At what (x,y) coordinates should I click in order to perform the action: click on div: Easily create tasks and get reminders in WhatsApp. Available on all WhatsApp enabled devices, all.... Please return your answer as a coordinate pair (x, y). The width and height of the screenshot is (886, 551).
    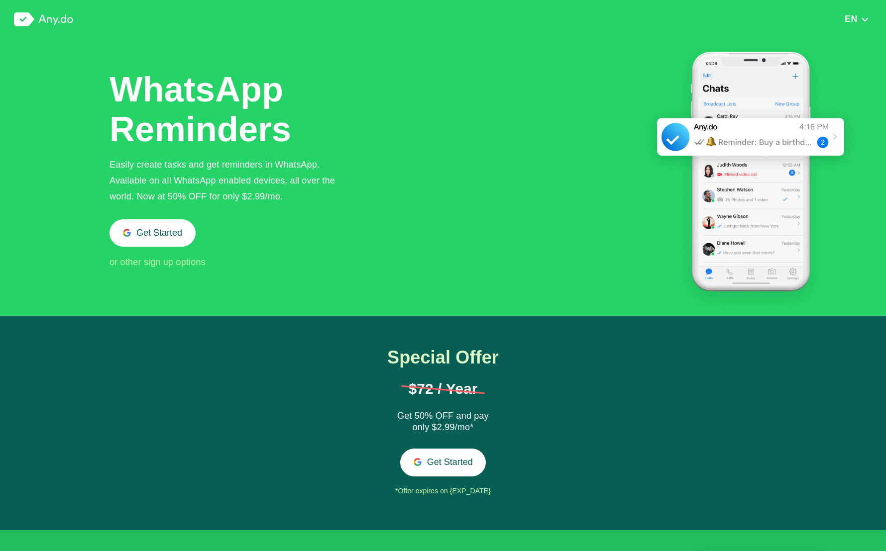
    Looking at the image, I should click on (230, 181).